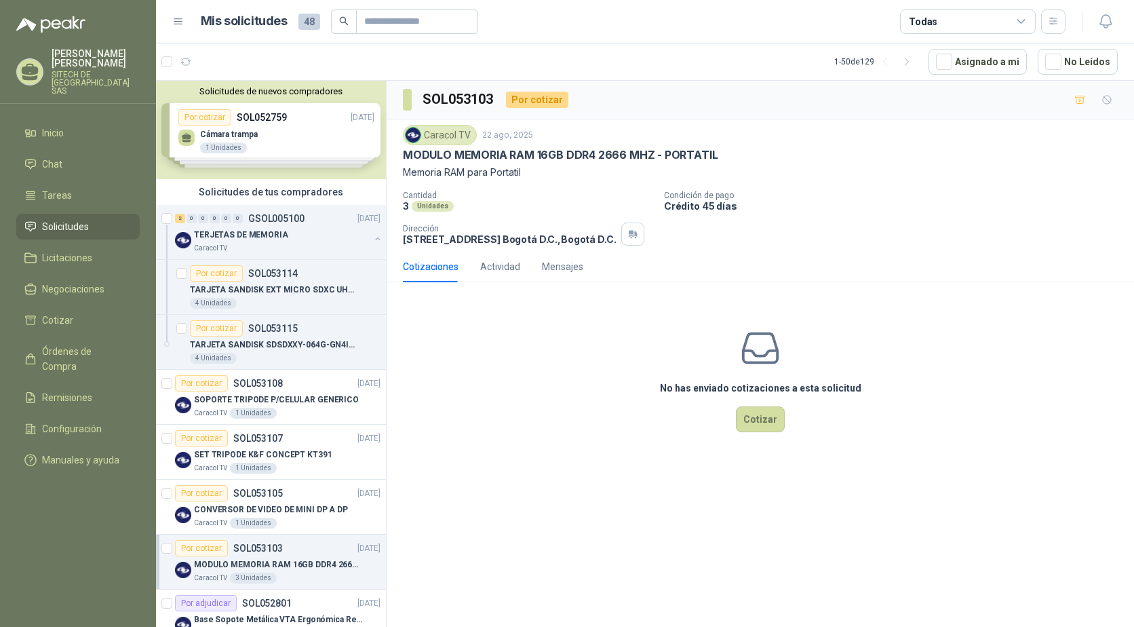 Image resolution: width=1134 pixels, height=627 pixels. I want to click on p: TARJETA SANDISK EXT MICRO SDXC UHS128GB, so click(274, 290).